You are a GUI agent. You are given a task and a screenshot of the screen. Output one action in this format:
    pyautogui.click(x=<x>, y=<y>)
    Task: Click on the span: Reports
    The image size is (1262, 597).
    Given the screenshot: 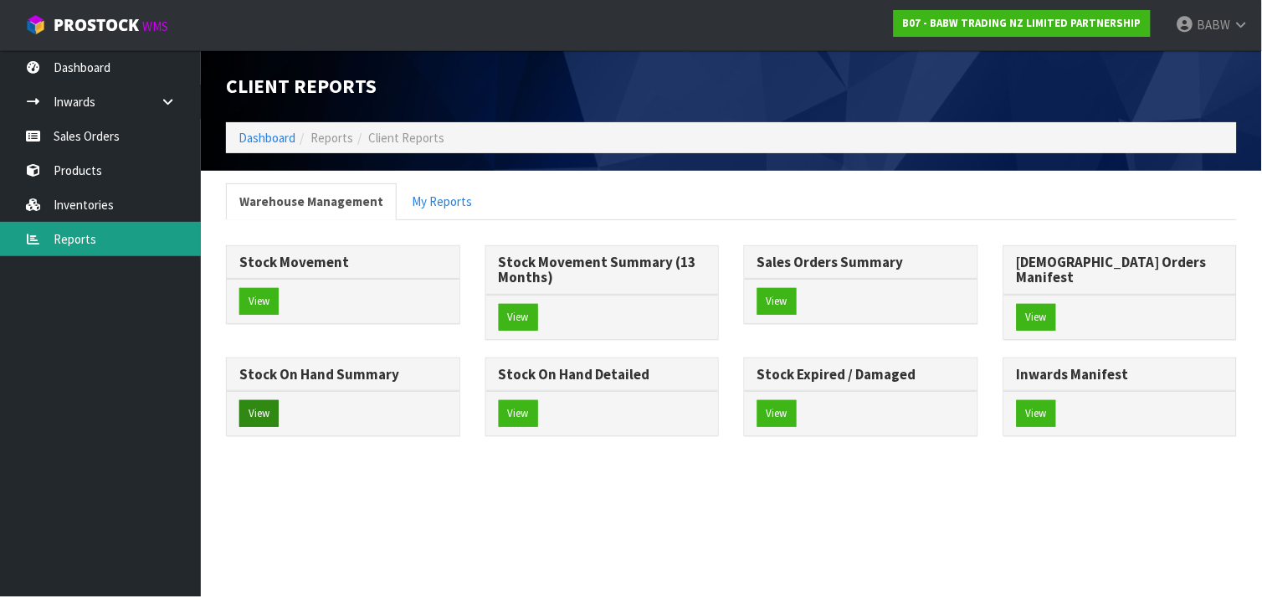 What is the action you would take?
    pyautogui.click(x=331, y=137)
    